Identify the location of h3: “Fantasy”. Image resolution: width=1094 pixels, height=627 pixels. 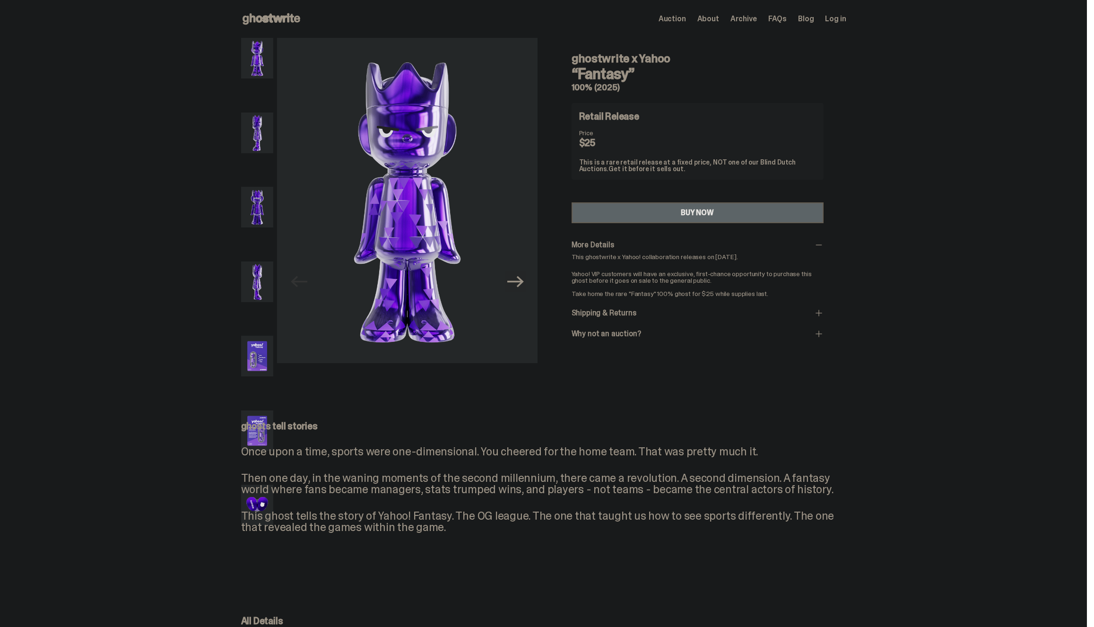
(697, 74).